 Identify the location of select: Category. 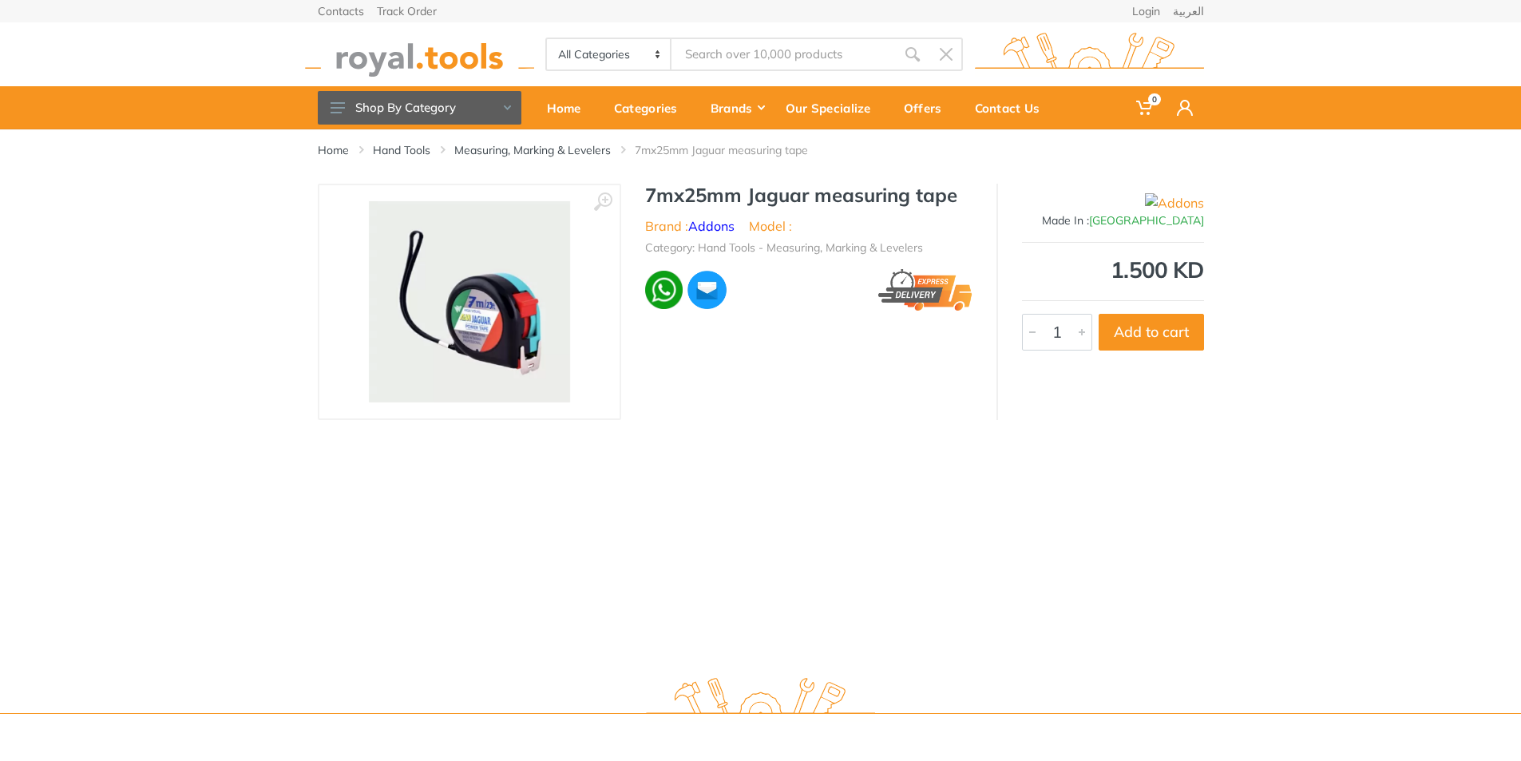
(609, 54).